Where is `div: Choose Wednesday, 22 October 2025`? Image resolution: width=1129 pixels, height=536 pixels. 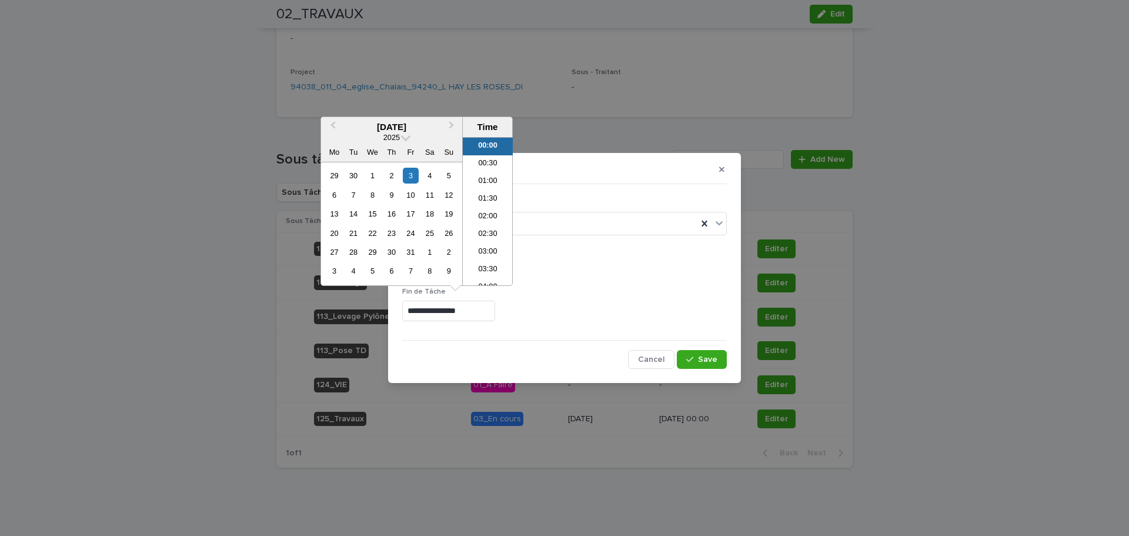
div: Choose Wednesday, 22 October 2025 is located at coordinates (372, 233).